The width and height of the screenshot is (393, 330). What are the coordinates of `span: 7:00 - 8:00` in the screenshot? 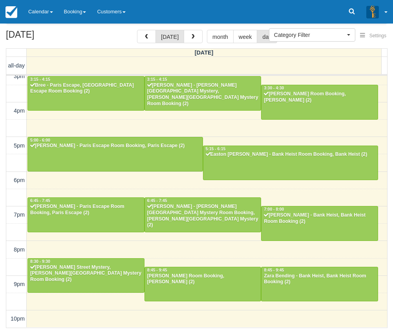 It's located at (274, 209).